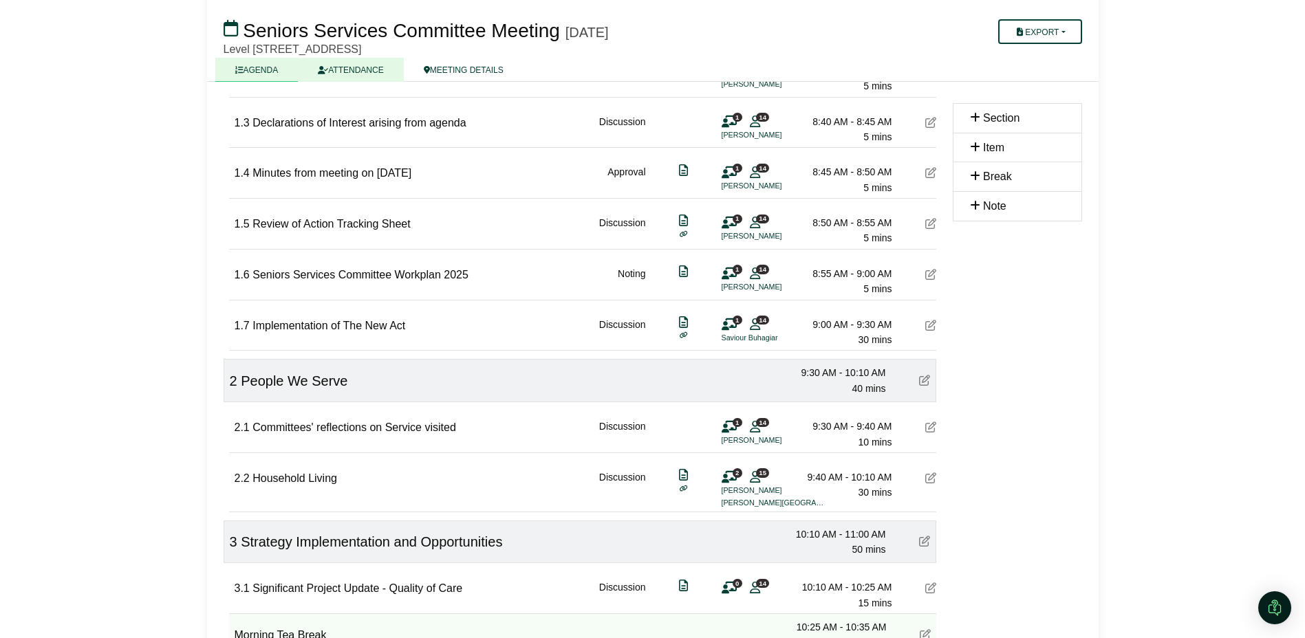  I want to click on span: Note, so click(994, 206).